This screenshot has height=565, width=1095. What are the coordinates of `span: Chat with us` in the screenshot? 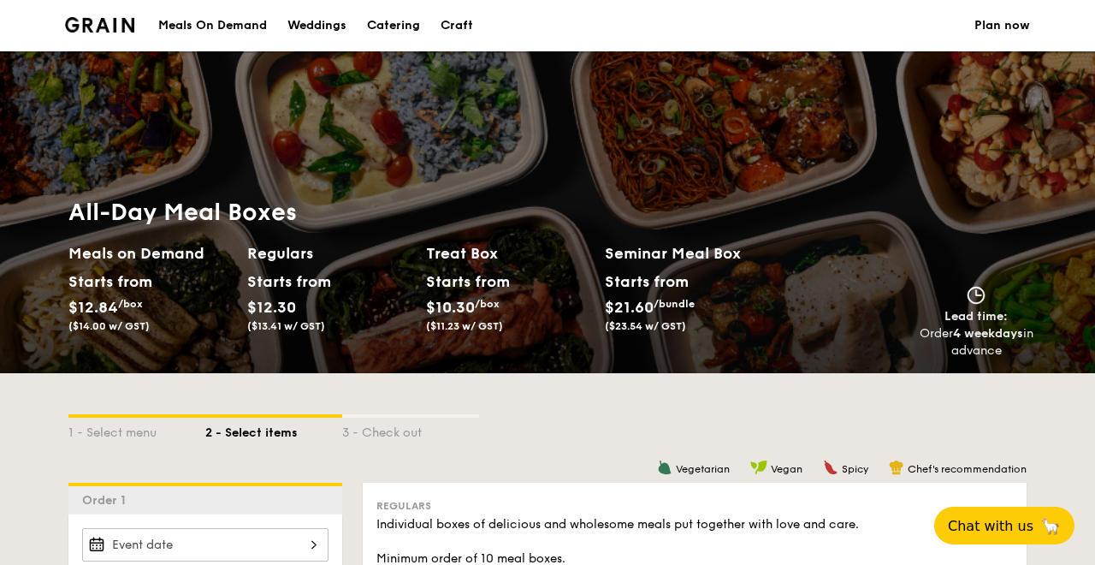 It's located at (991, 525).